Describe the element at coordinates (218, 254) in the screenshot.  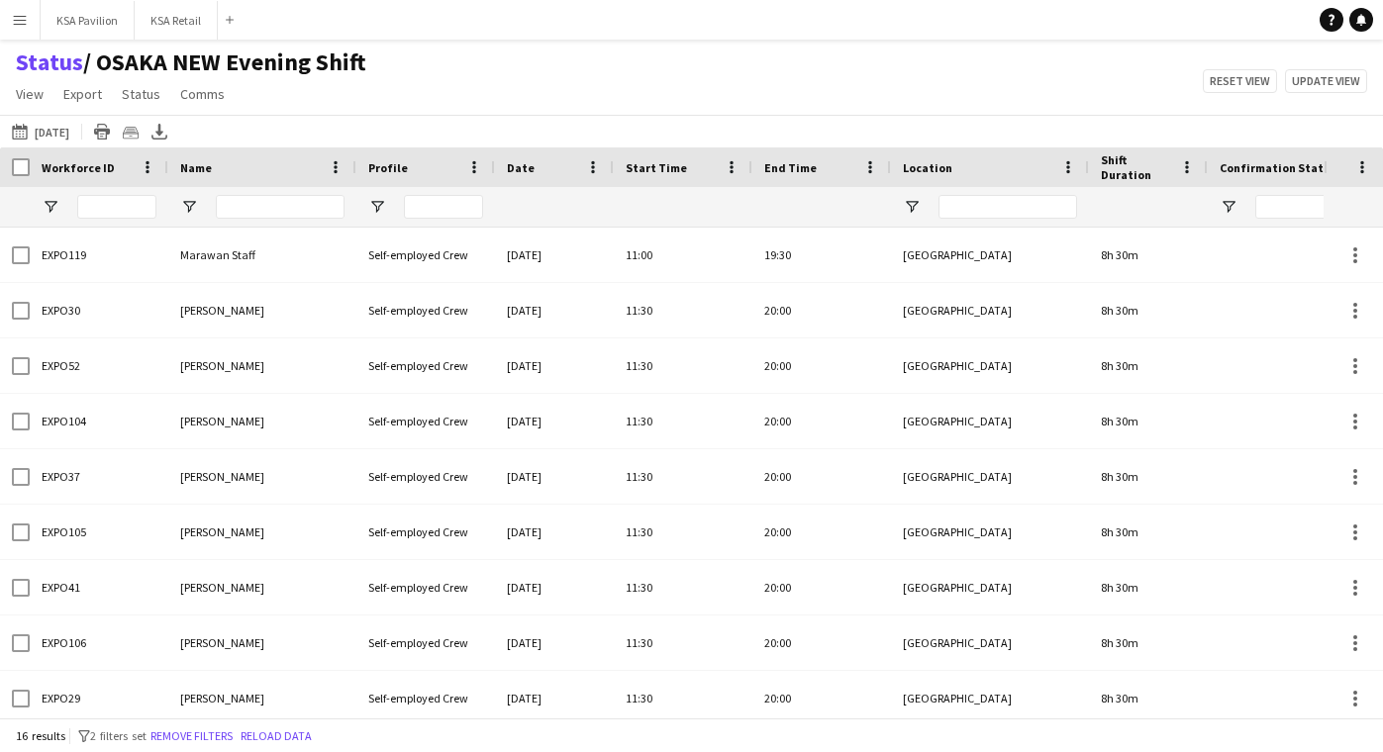
I see `span: Marawan Staff` at that location.